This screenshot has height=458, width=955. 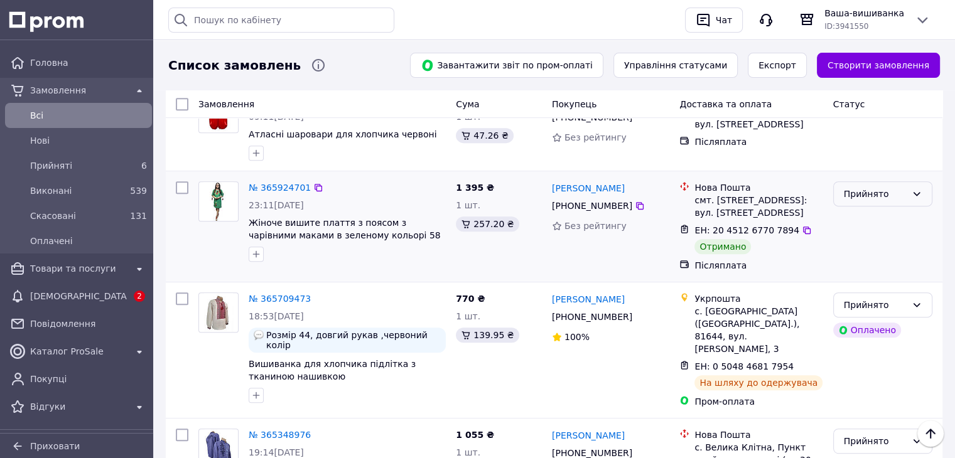 What do you see at coordinates (88, 241) in the screenshot?
I see `span: Оплачені` at bounding box center [88, 241].